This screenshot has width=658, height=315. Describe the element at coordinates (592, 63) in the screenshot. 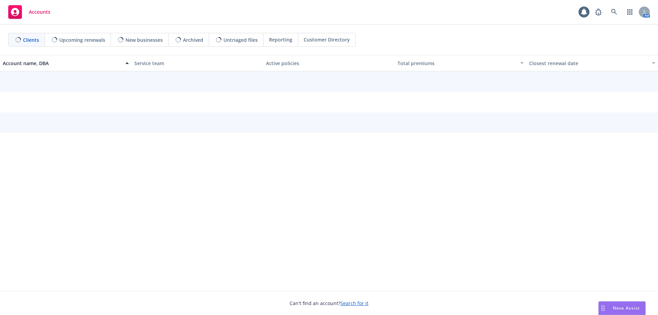

I see `button: Closest renewal date` at that location.